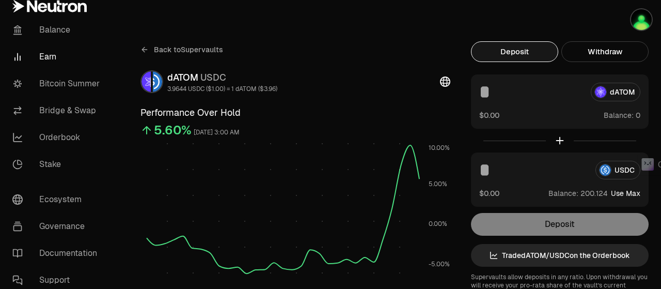 The image size is (661, 289). I want to click on a: Bridge & Swap, so click(58, 110).